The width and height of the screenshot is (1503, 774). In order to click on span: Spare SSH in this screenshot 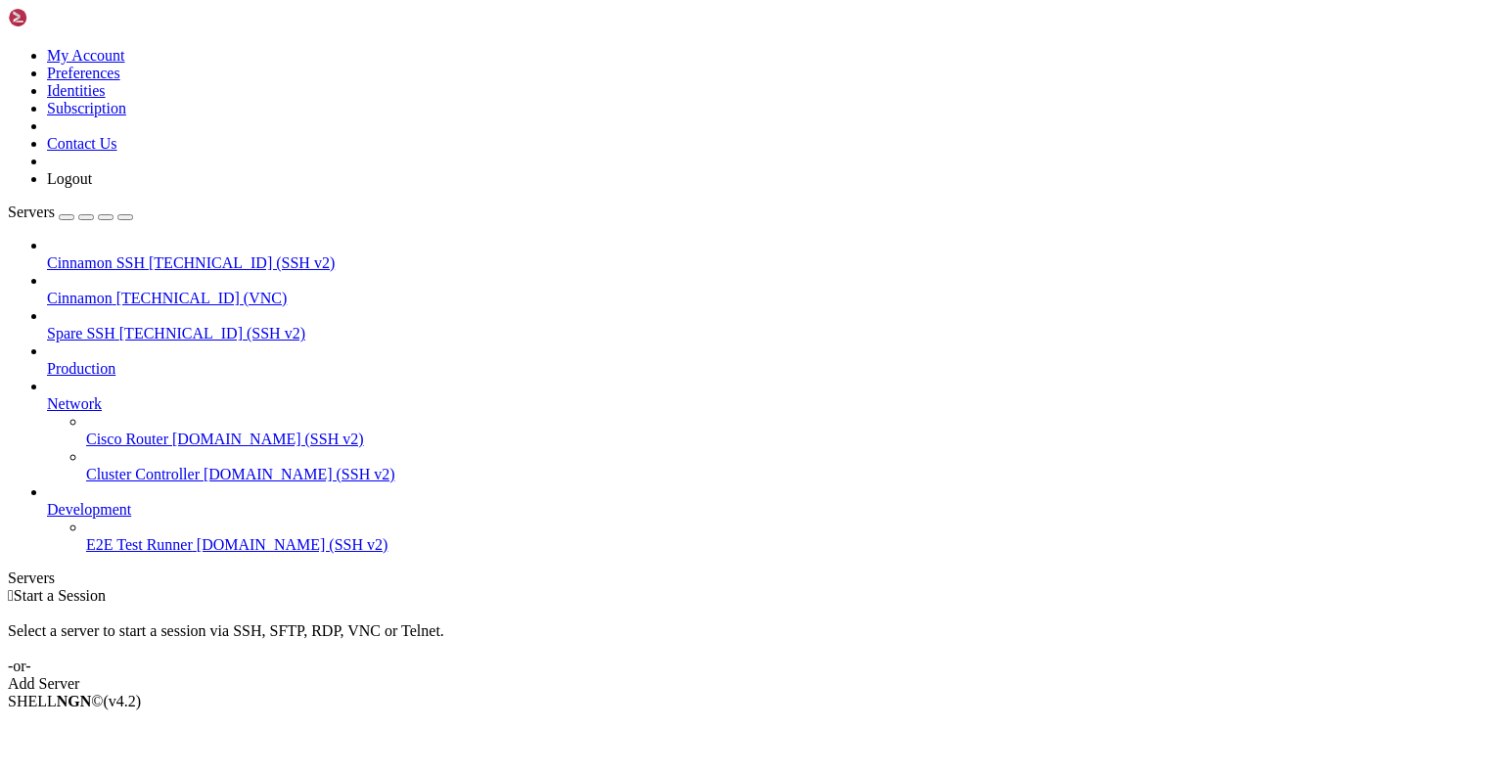, I will do `click(81, 333)`.